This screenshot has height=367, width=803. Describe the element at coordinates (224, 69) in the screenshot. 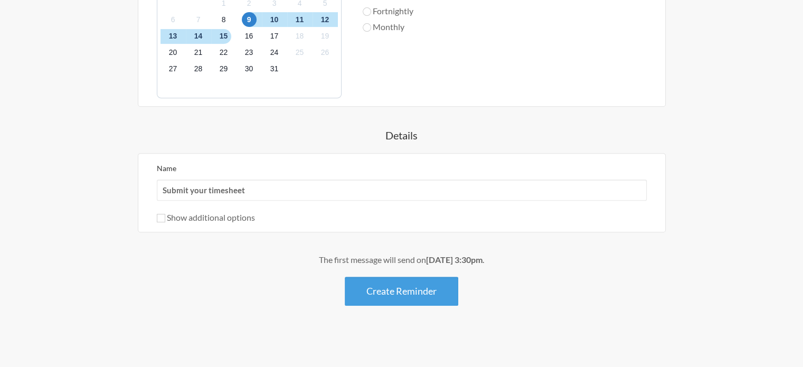

I see `span: Saturday 29 November 2025` at that location.